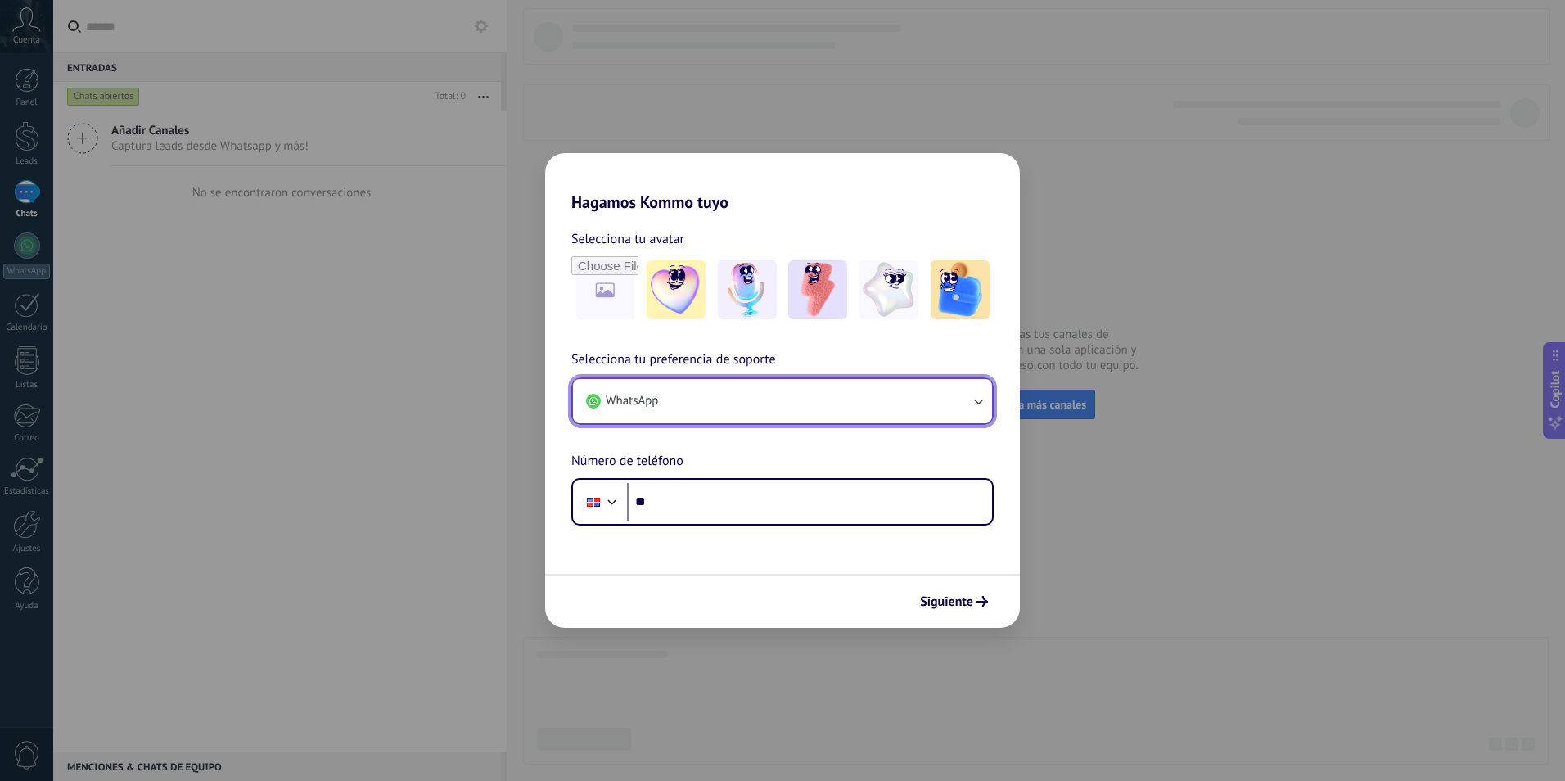 This screenshot has height=781, width=1565. Describe the element at coordinates (889, 290) in the screenshot. I see `img: -4.jpeg` at that location.